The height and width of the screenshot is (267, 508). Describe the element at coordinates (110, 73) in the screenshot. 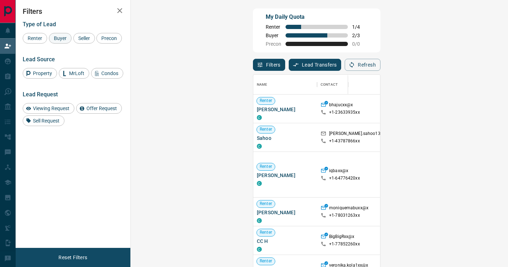

I see `span: Condos` at that location.